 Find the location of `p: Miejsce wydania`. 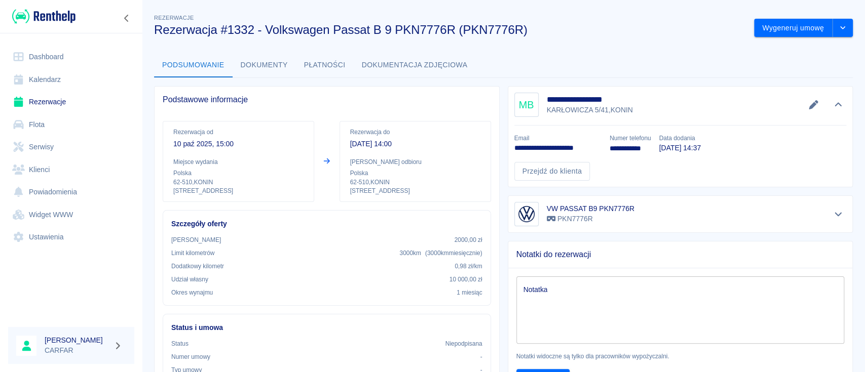

p: Miejsce wydania is located at coordinates (238, 162).